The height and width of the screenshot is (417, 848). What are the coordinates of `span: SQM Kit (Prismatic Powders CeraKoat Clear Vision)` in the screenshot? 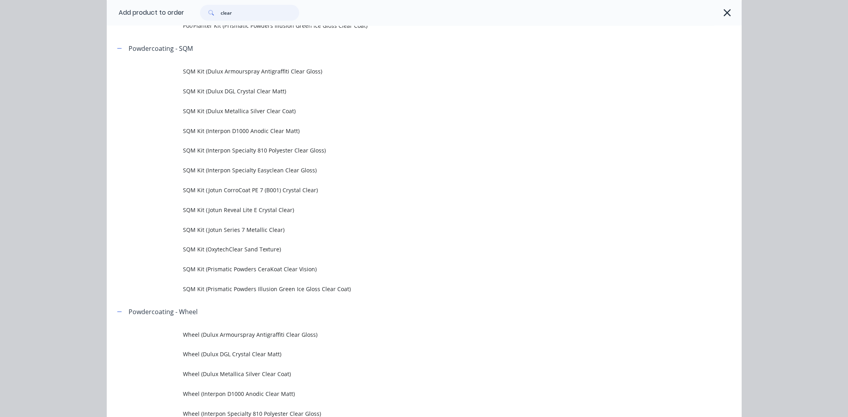 It's located at (406, 269).